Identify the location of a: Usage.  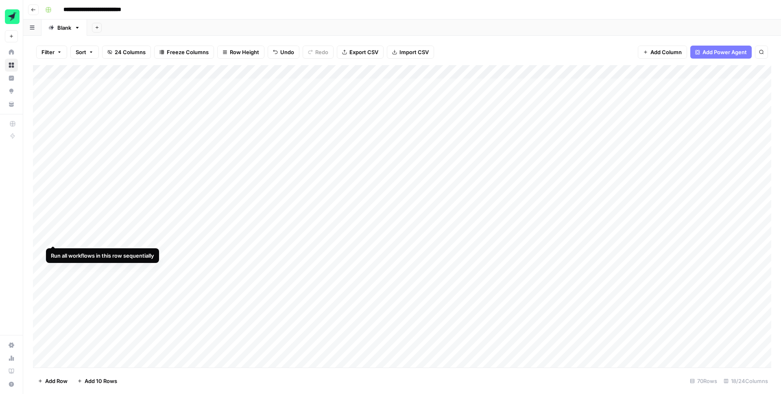
(11, 358).